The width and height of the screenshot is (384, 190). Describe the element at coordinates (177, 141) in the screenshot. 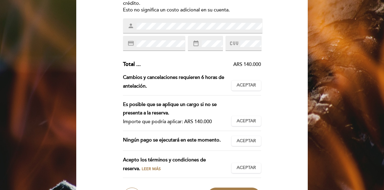

I see `div: Ningún pago se ejecutará en este momento.` at that location.